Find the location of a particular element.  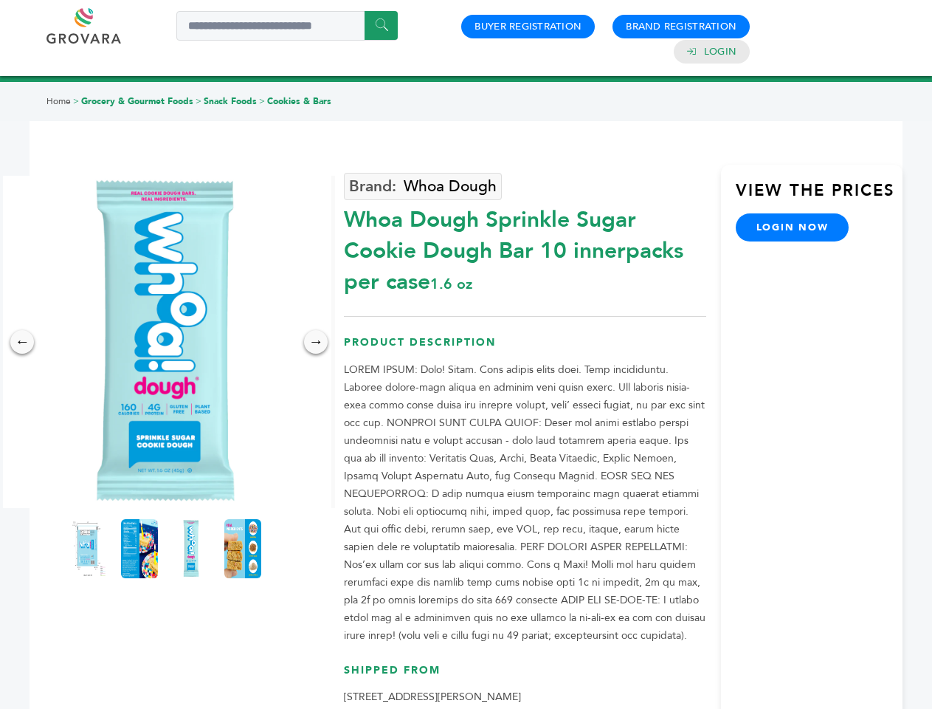

a: Grocery & Gourmet Foods is located at coordinates (137, 101).